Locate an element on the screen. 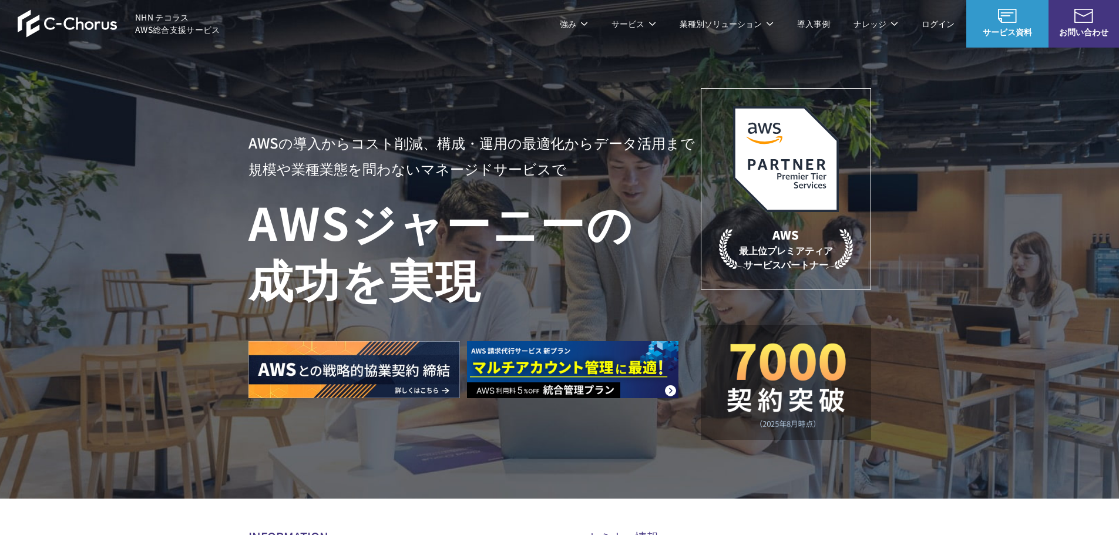 This screenshot has height=535, width=1119. img: お問い合わせ is located at coordinates (1084, 16).